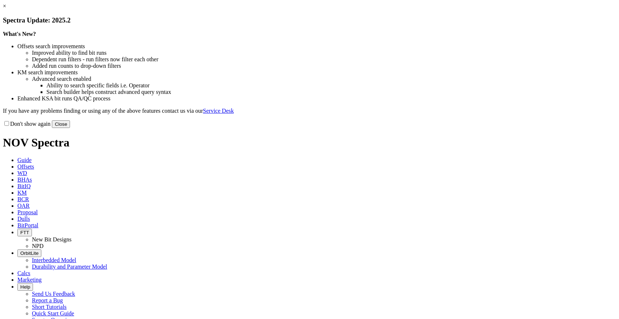  I want to click on span: WD, so click(22, 173).